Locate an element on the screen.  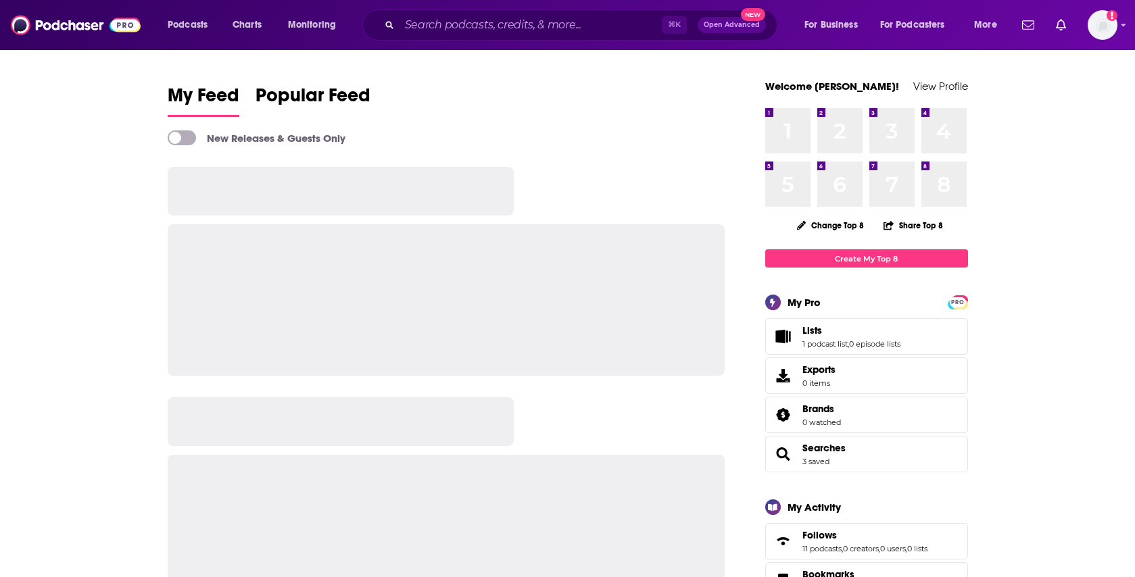
span: Podcasts is located at coordinates (187, 25).